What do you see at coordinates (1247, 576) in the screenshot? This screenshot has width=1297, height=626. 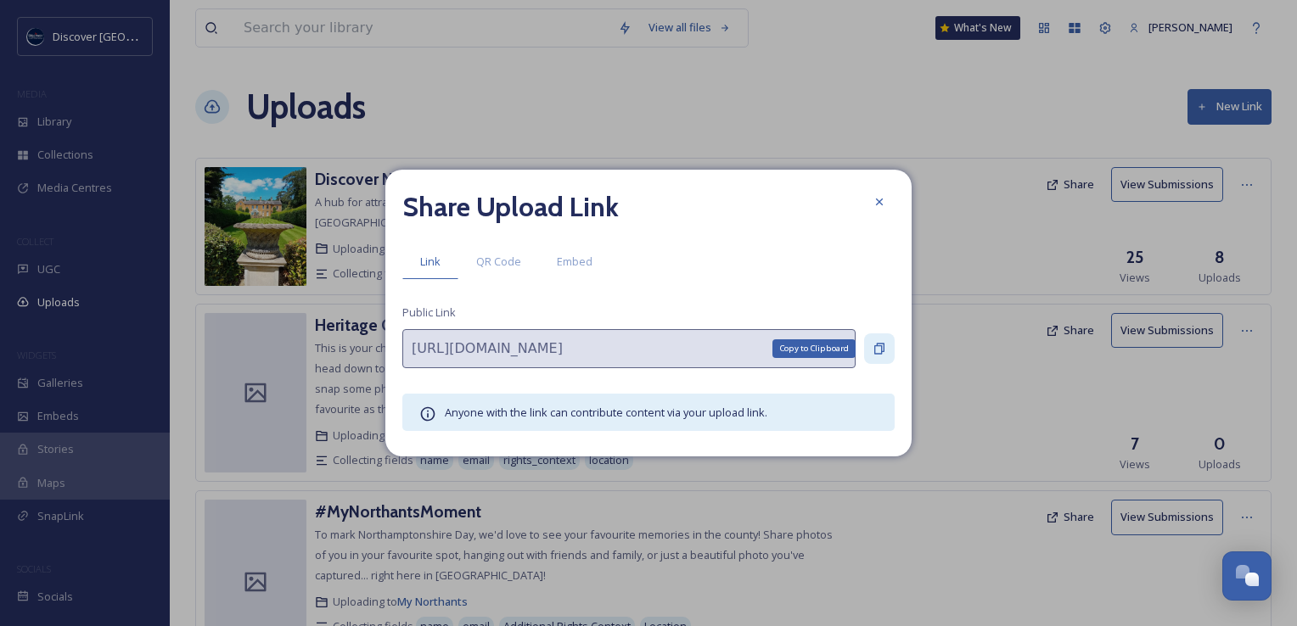 I see `button: Open Chat` at bounding box center [1247, 576].